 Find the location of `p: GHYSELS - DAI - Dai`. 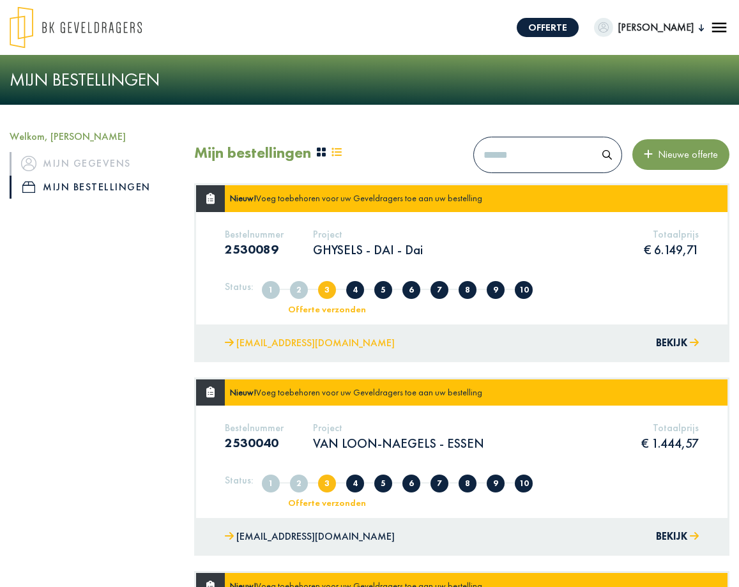

p: GHYSELS - DAI - Dai is located at coordinates (368, 250).